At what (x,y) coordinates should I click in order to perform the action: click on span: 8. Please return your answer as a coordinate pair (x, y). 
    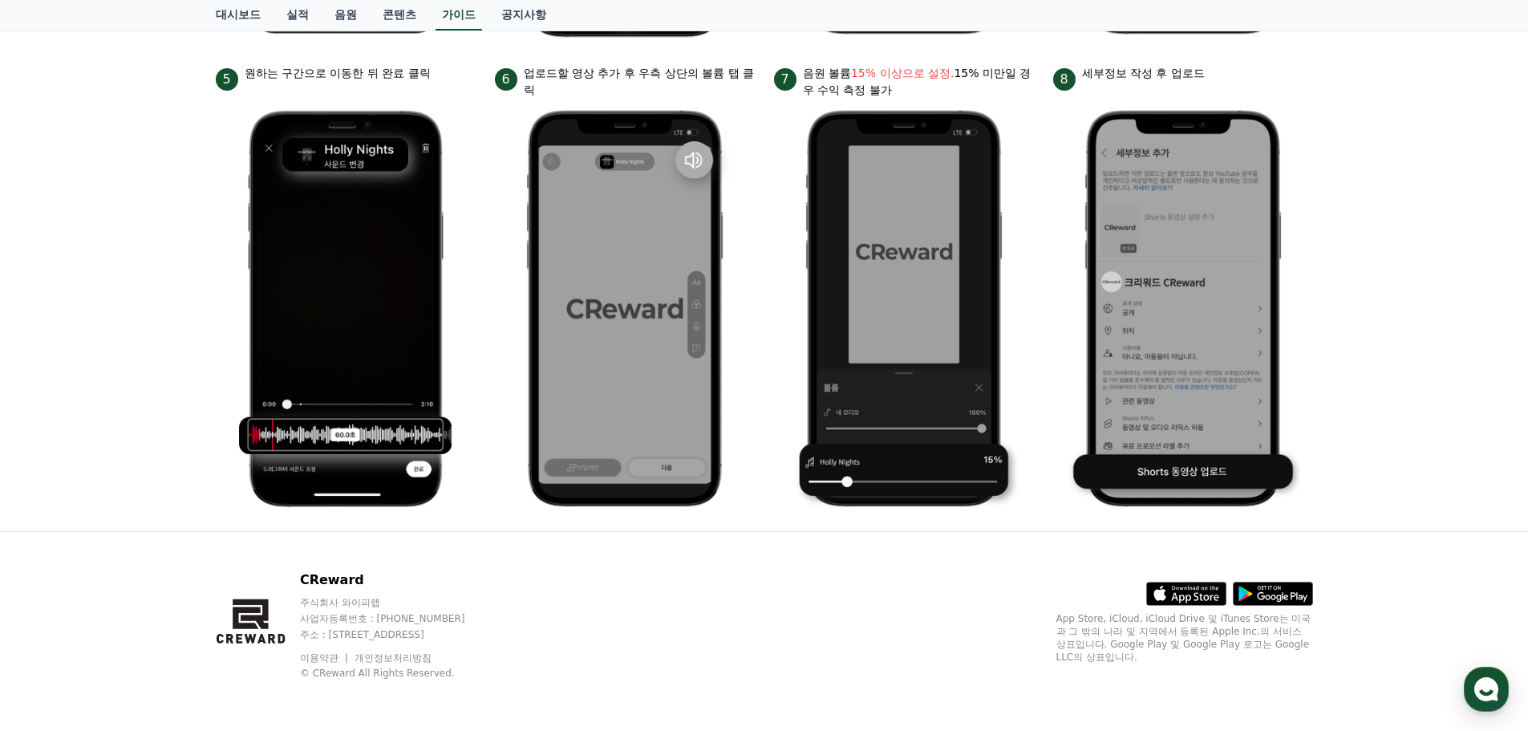
    Looking at the image, I should click on (1064, 79).